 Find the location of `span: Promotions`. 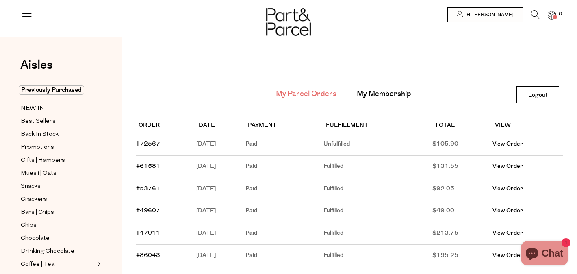

span: Promotions is located at coordinates (37, 147).